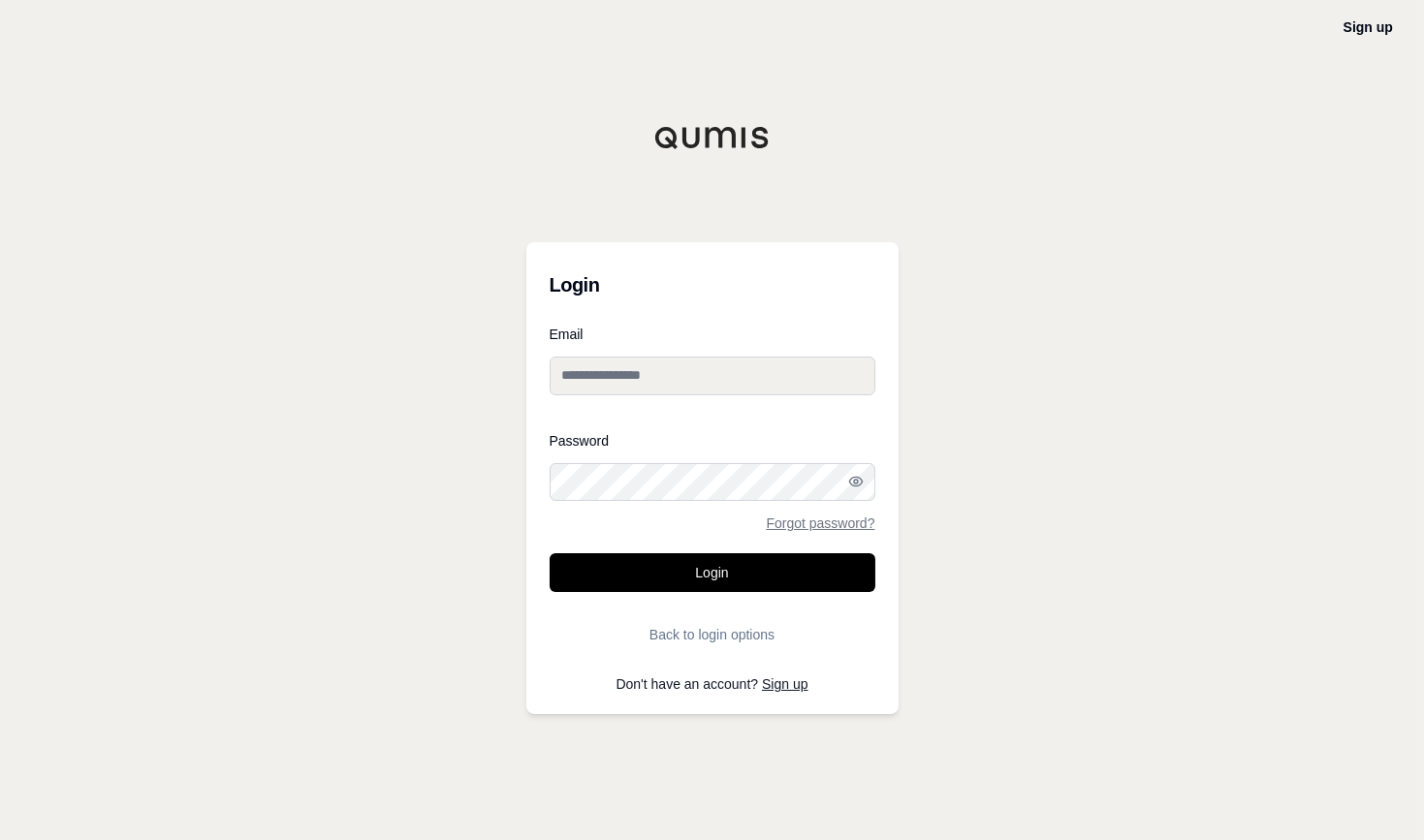 Image resolution: width=1424 pixels, height=840 pixels. I want to click on label: Password, so click(712, 441).